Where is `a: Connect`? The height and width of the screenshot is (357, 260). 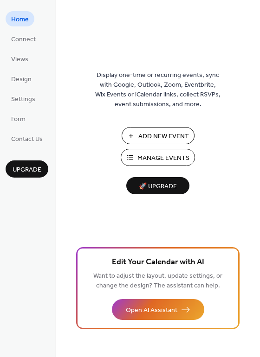
a: Connect is located at coordinates (23, 39).